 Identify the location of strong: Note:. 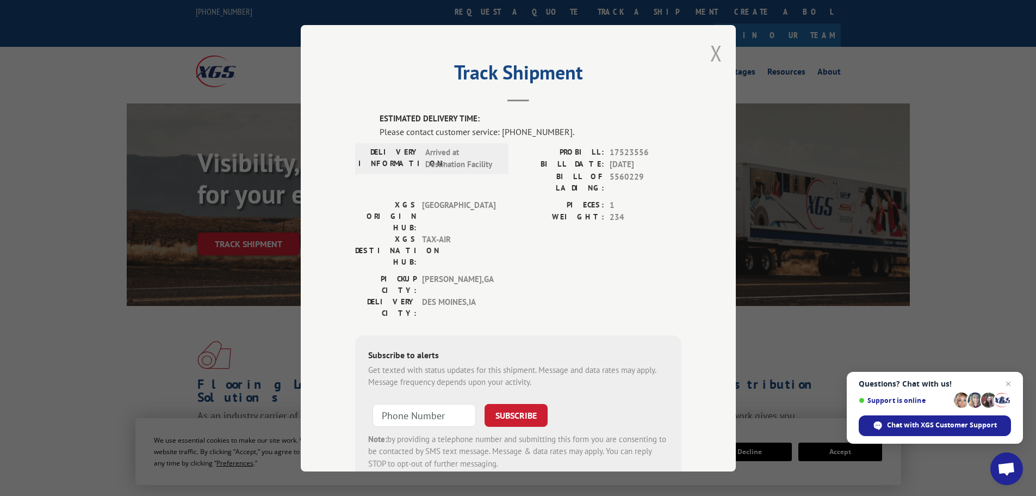
(378, 438).